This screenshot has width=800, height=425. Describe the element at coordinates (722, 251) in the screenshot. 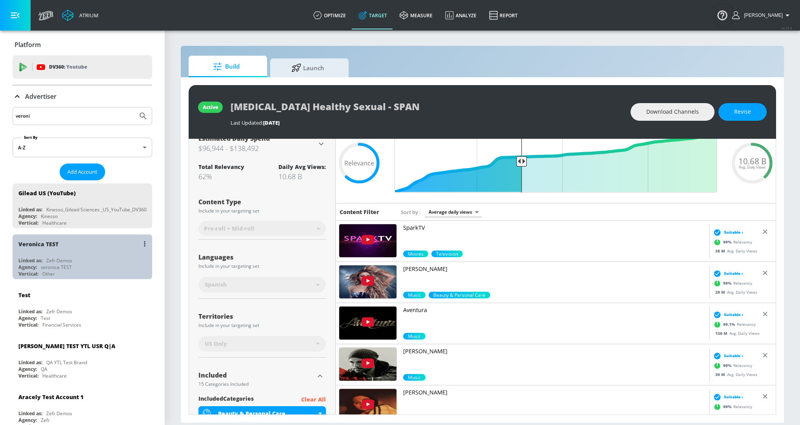

I see `span: 36 M` at that location.